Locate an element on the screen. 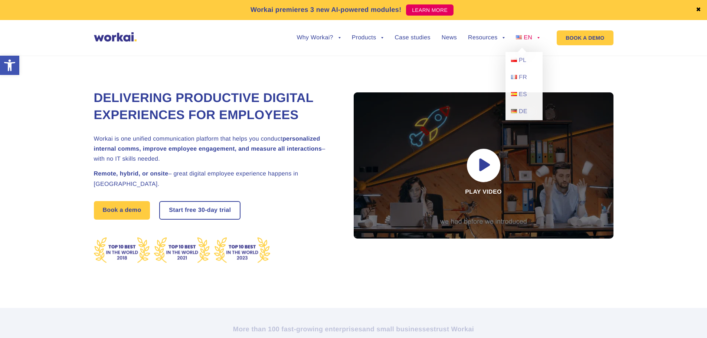 The width and height of the screenshot is (707, 338). a: DE is located at coordinates (524, 112).